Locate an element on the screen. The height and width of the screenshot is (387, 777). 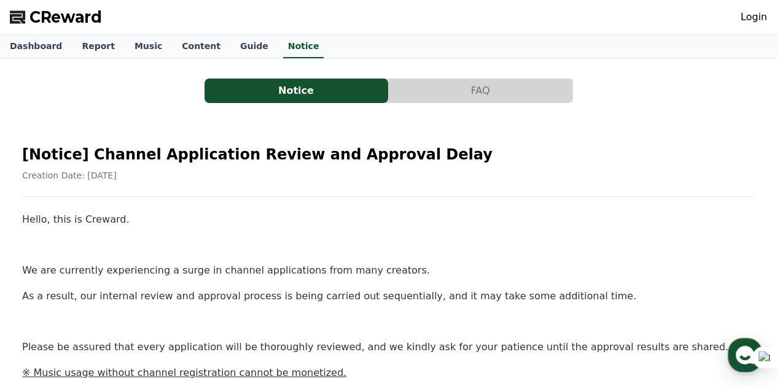
p: As a result, our internal review and approval process is being carried out sequentially, and it m... is located at coordinates (388, 297).